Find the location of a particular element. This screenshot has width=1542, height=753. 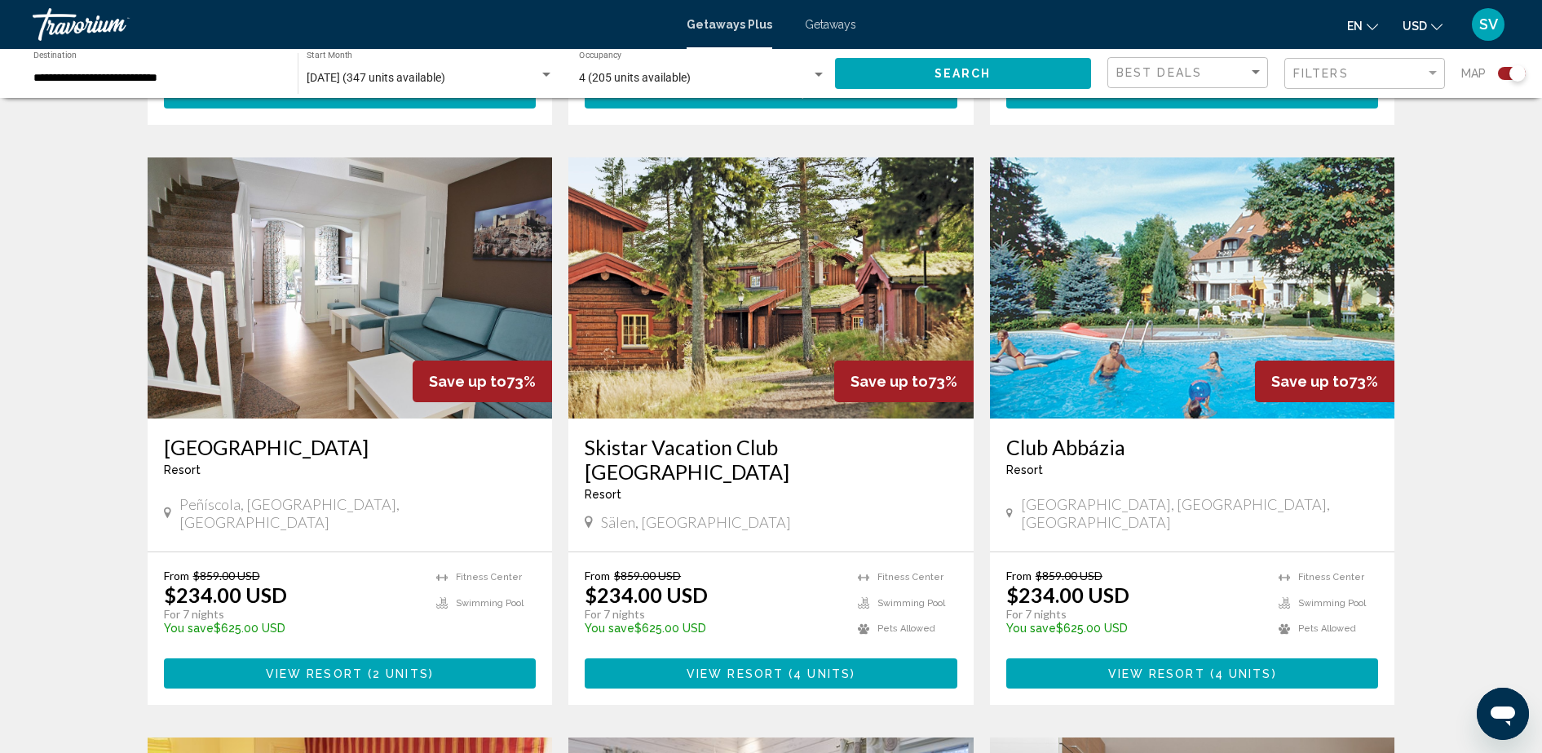

span: Map is located at coordinates (1474, 73).